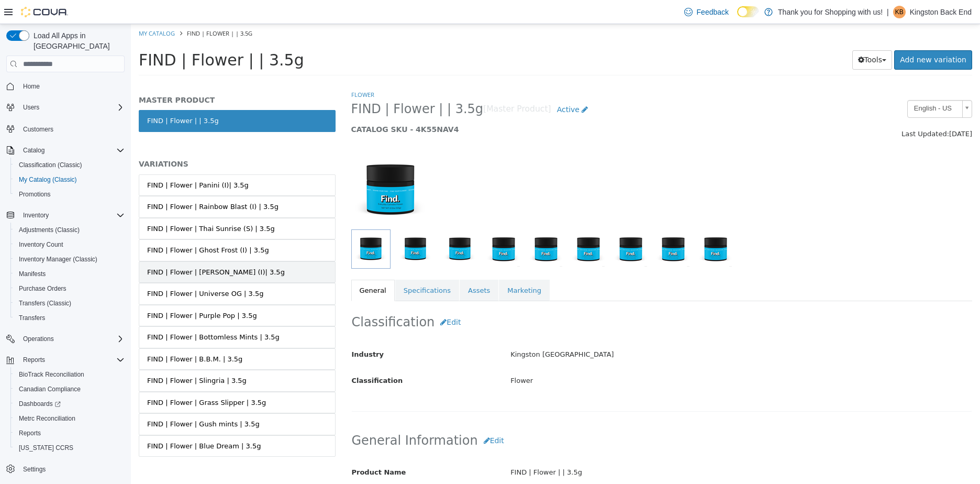 This screenshot has height=484, width=980. I want to click on a: My Catalog (Classic), so click(48, 180).